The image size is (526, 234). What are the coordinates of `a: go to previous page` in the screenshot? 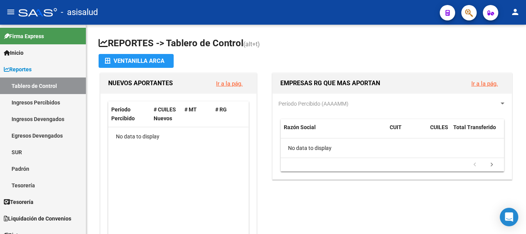 It's located at (475, 165).